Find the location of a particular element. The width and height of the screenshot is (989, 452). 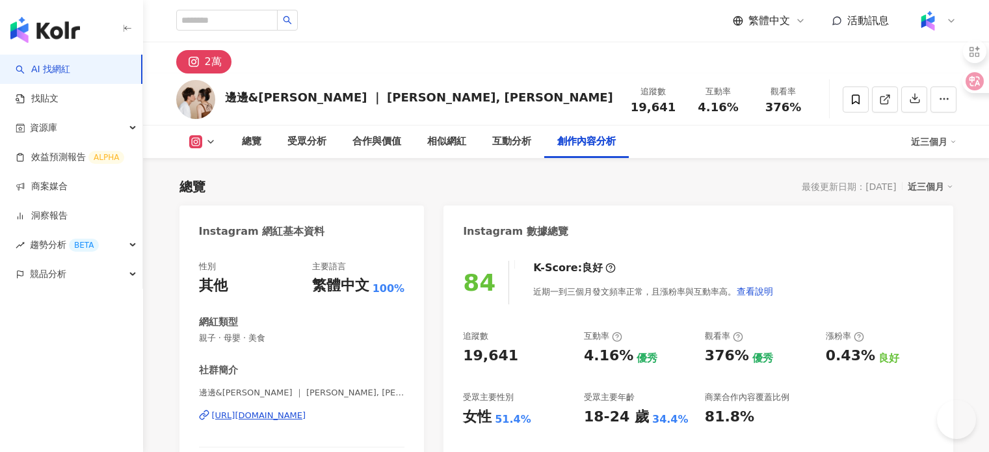

div: 0.43% is located at coordinates (850, 356).